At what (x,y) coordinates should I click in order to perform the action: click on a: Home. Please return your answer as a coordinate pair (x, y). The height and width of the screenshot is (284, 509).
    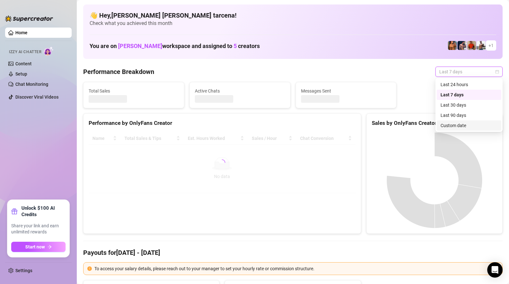
    Looking at the image, I should click on (21, 33).